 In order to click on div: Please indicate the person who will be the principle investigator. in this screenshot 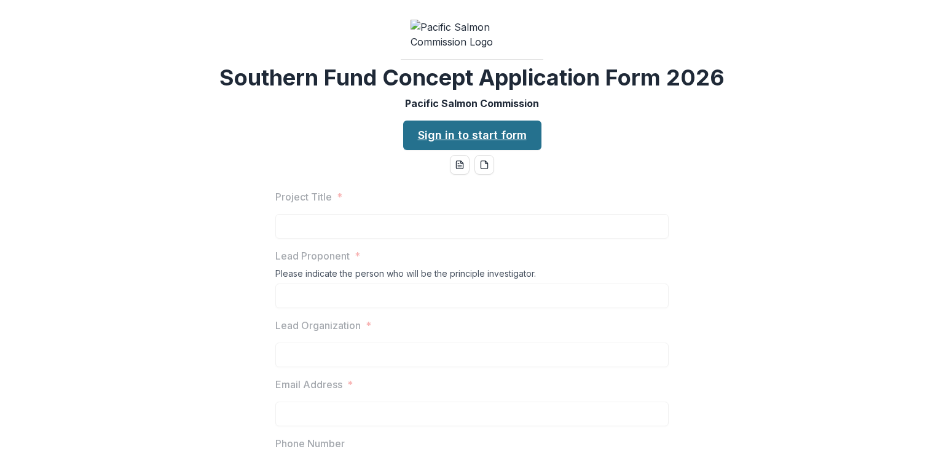, I will do `click(472, 275)`.